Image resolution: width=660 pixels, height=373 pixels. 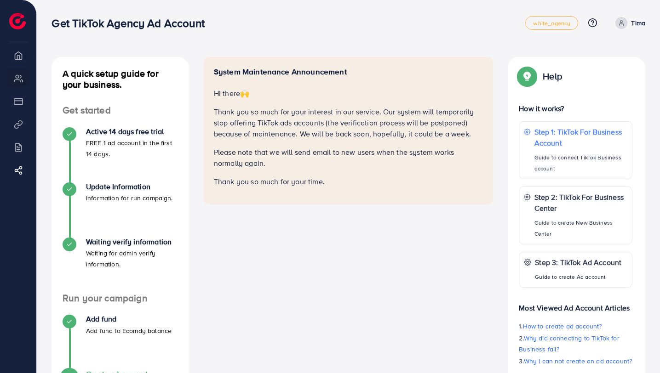 What do you see at coordinates (581, 137) in the screenshot?
I see `p: Step 1: TikTok For Business Account` at bounding box center [581, 137].